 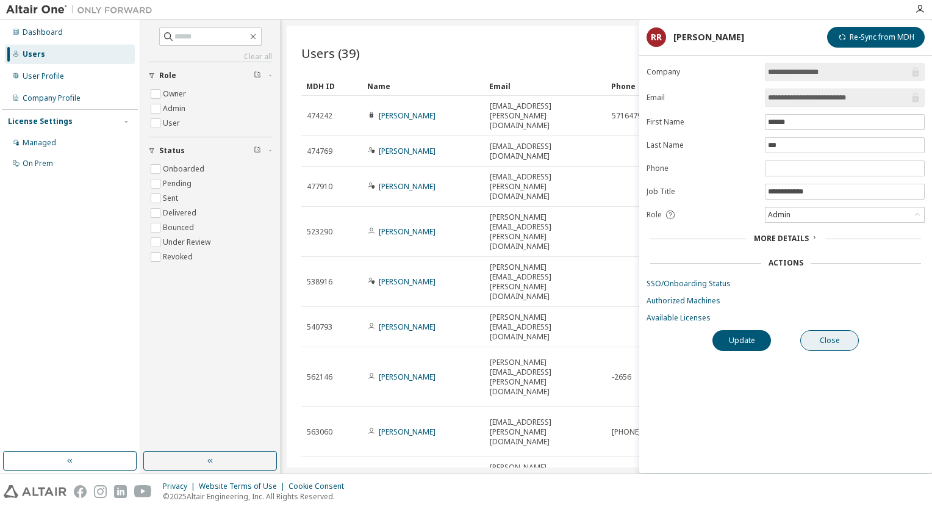 I want to click on img: linkedin.svg, so click(x=120, y=491).